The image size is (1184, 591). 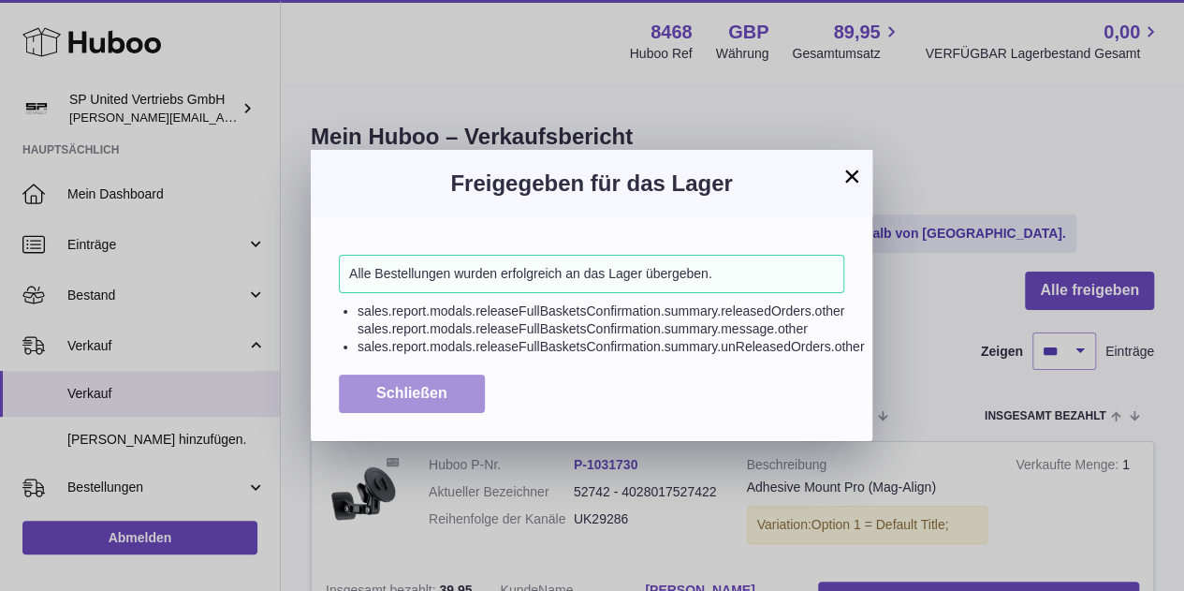 I want to click on div: Alle Bestellungen wurden erfolgreich an das Lager übergeben., so click(x=592, y=273).